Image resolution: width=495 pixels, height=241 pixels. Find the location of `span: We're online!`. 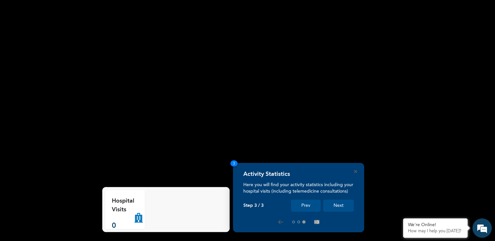

span: We're online! is located at coordinates (63, 117).